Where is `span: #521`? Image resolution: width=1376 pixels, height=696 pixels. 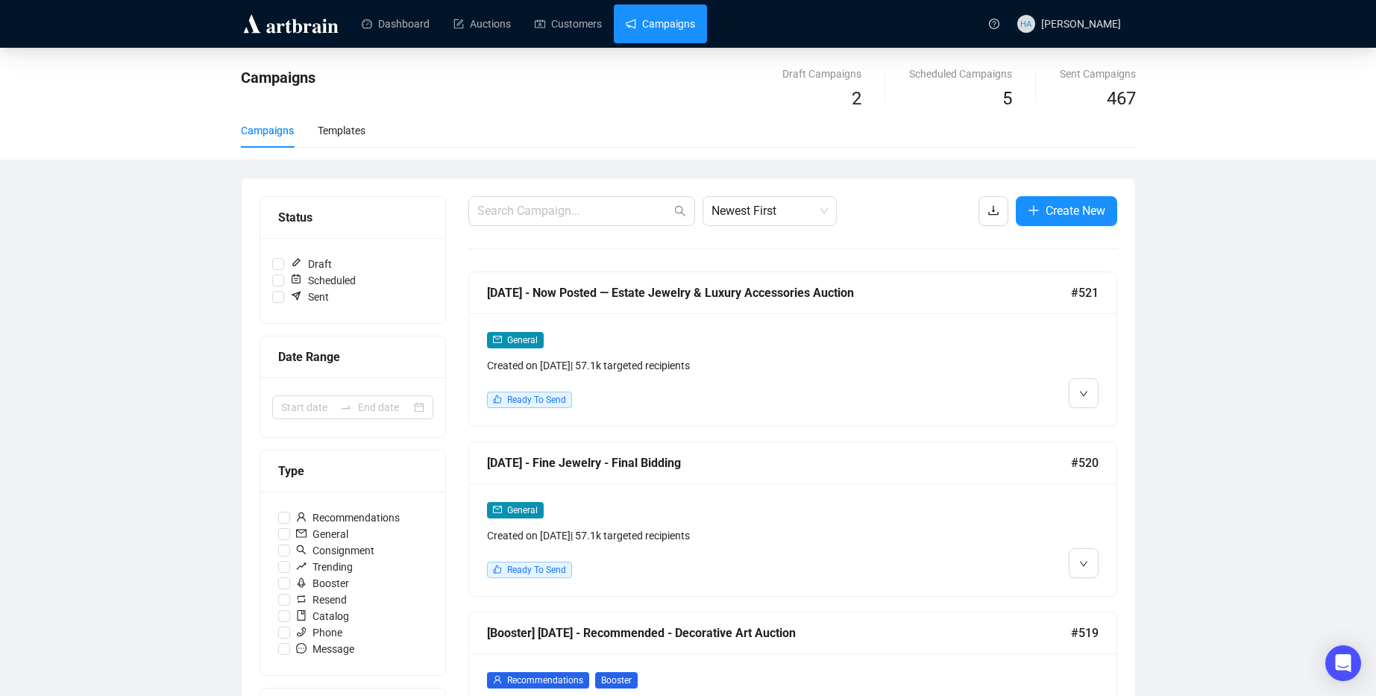
span: #521 is located at coordinates (1084, 292).